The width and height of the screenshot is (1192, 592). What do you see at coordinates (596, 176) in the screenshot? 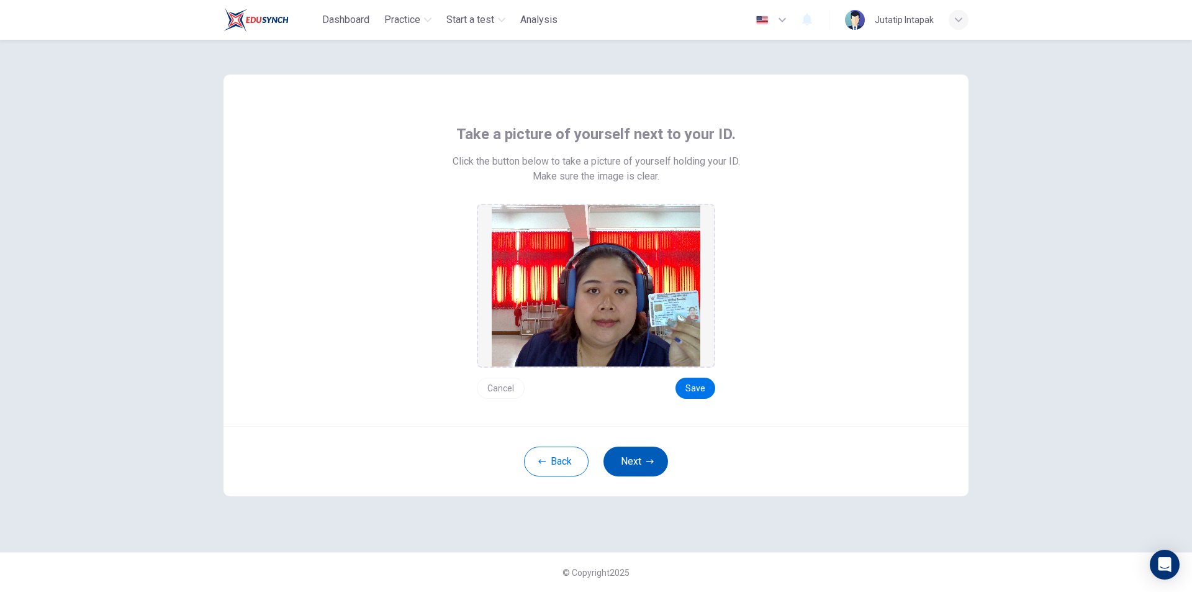
I see `span: Make sure the image is clear.` at bounding box center [596, 176].